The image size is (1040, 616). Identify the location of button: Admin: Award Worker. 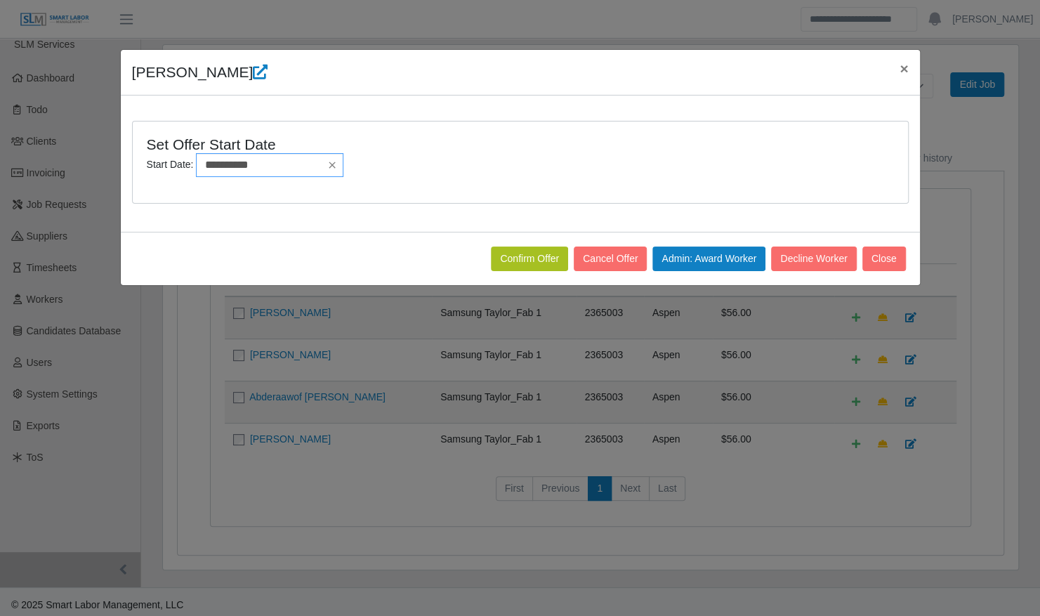
(708, 258).